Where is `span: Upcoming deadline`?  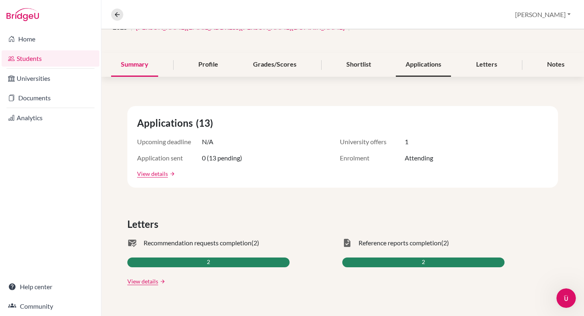 span: Upcoming deadline is located at coordinates (170, 142).